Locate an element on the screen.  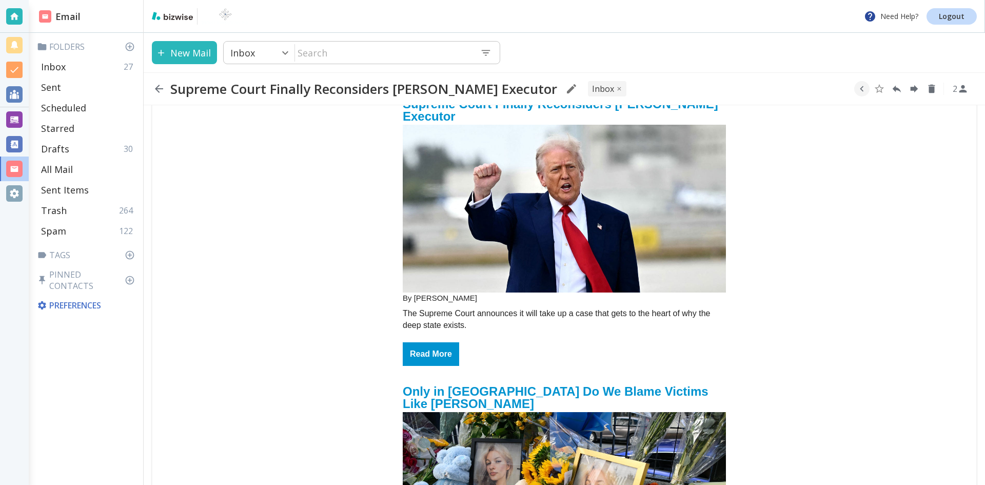
div: Spam122 is located at coordinates (88, 231).